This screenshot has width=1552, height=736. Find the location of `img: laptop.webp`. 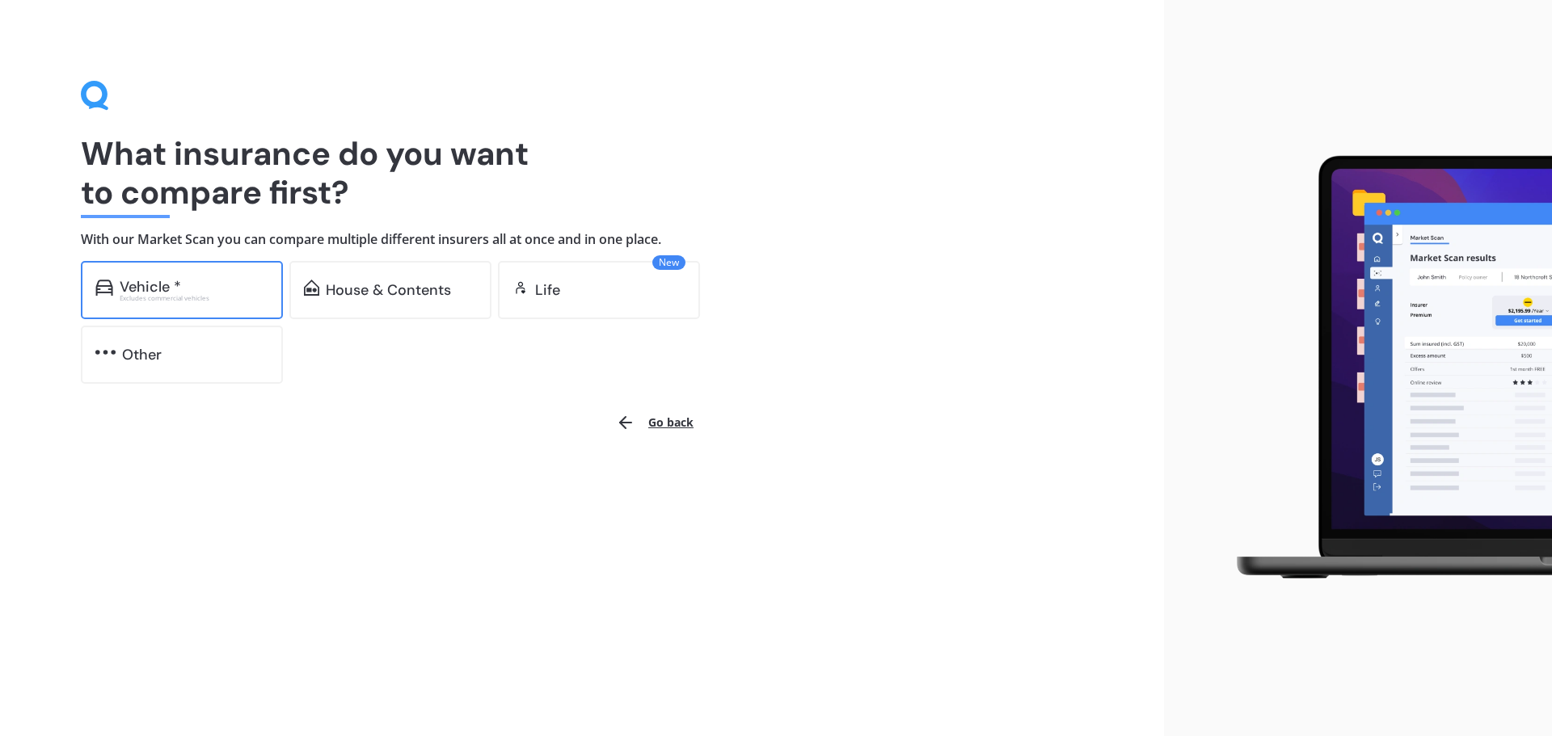

img: laptop.webp is located at coordinates (1382, 369).